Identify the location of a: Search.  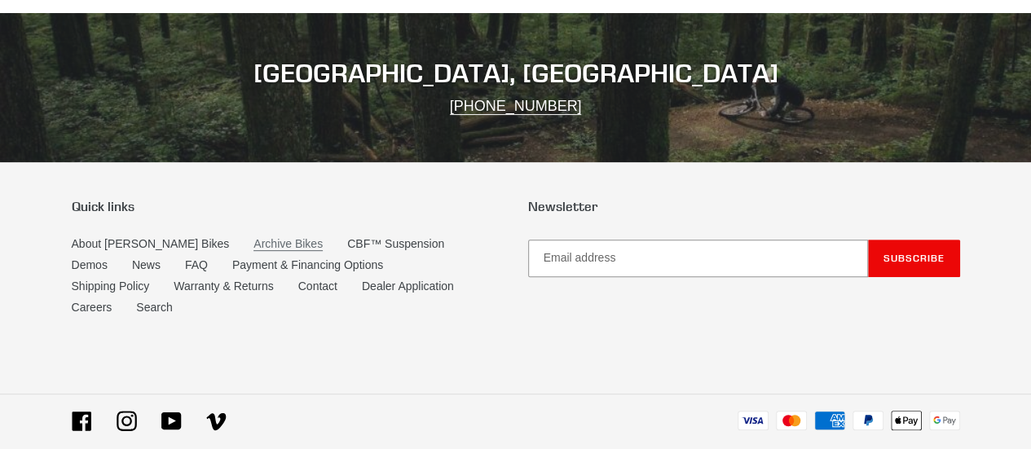
(154, 307).